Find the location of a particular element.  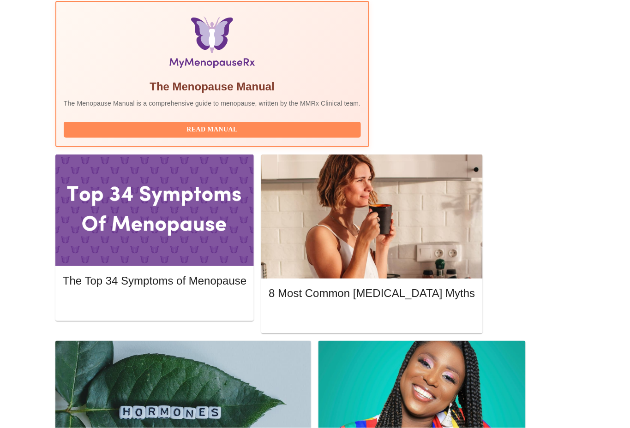

span: Read Manual is located at coordinates (212, 130).